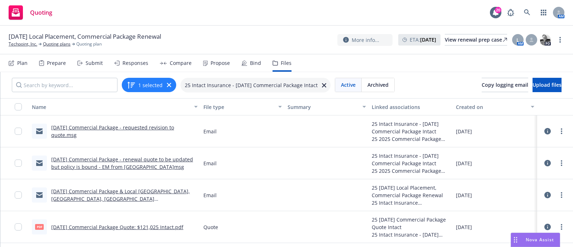 The height and width of the screenshot is (247, 573). Describe the element at coordinates (111, 107) in the screenshot. I see `div: Name` at that location.